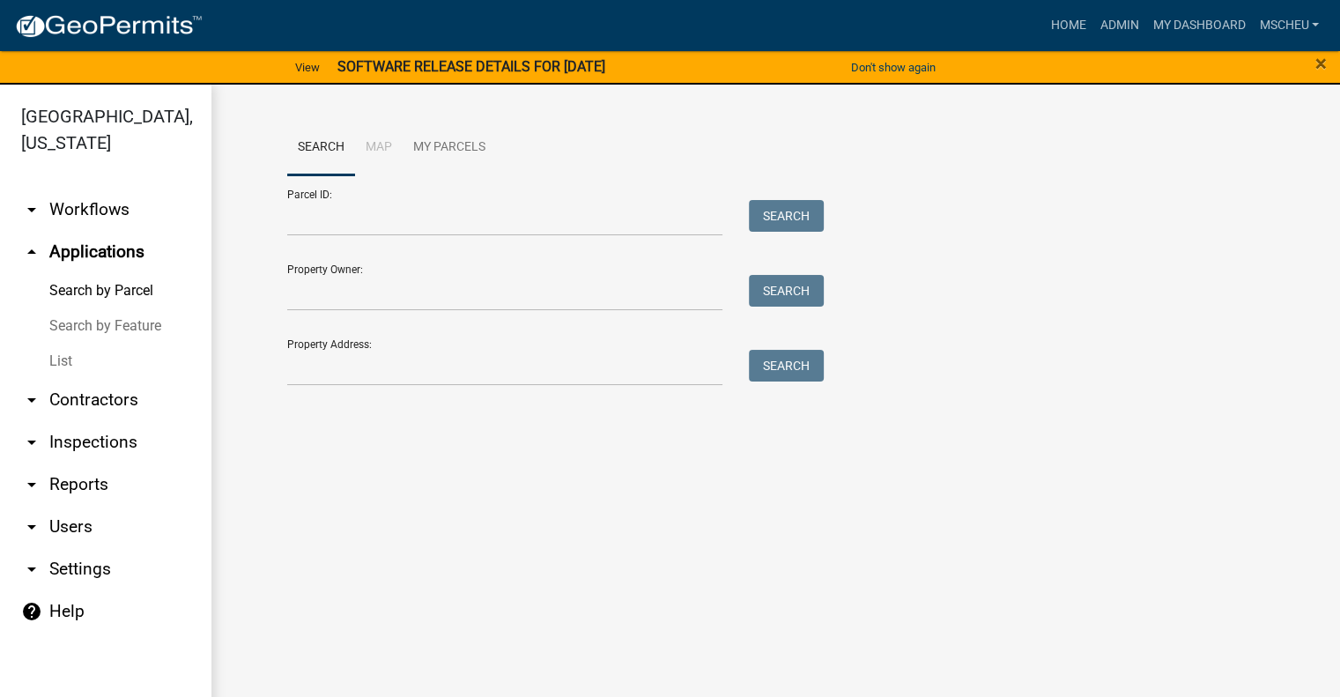 The width and height of the screenshot is (1340, 697). I want to click on a: My Parcels, so click(449, 148).